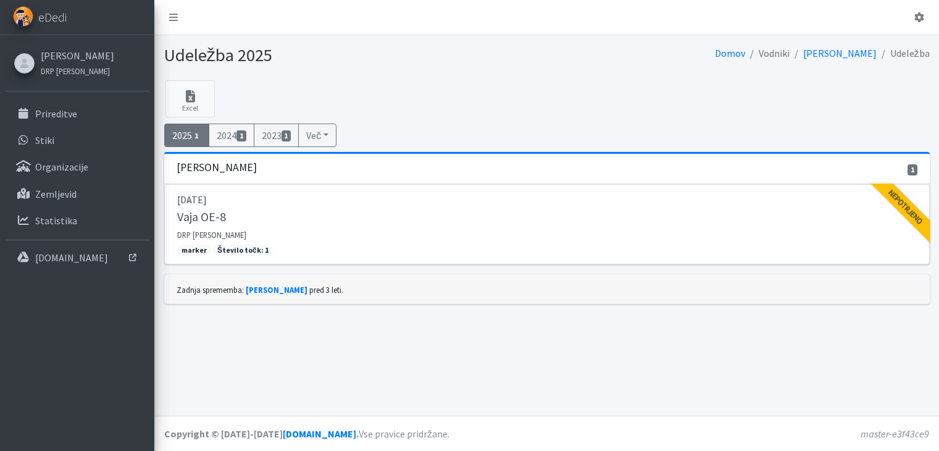 This screenshot has width=939, height=451. What do you see at coordinates (62, 167) in the screenshot?
I see `p: Organizacije` at bounding box center [62, 167].